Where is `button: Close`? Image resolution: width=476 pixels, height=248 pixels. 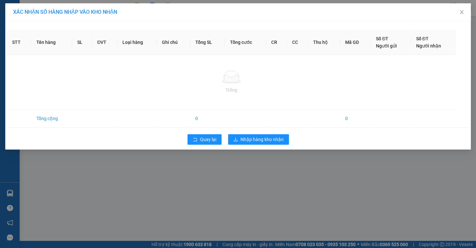 button: Close is located at coordinates (461, 12).